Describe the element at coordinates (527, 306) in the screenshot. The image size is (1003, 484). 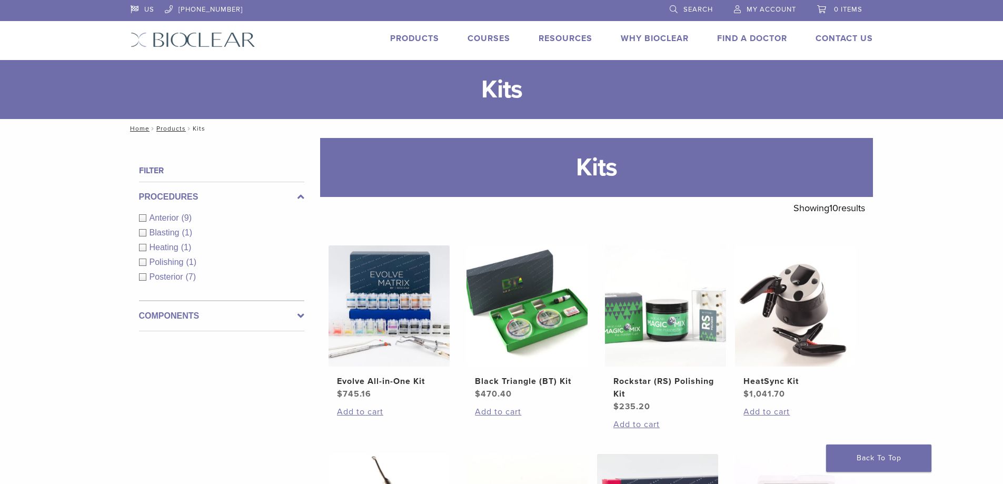
I see `img: Black Triangle (BT) Kit` at that location.